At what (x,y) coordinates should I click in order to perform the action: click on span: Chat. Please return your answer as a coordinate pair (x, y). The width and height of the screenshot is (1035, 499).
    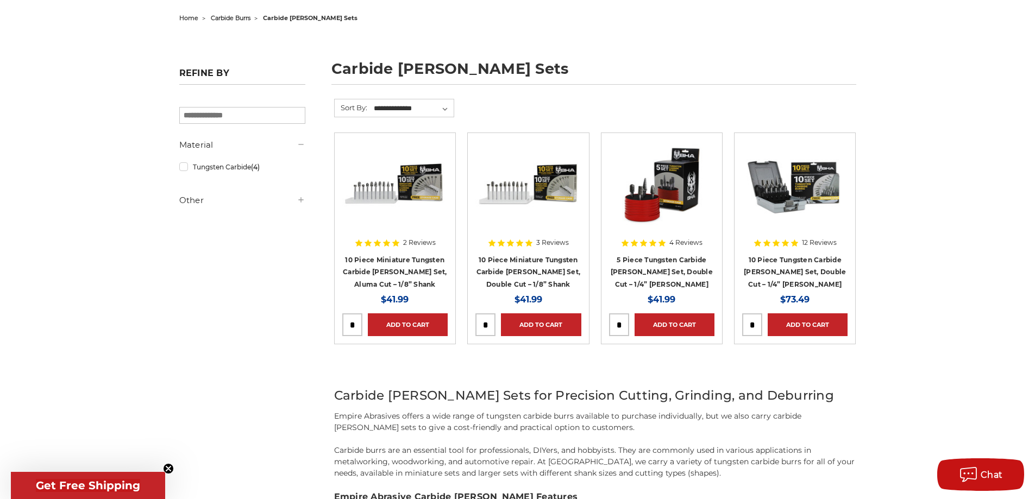
    Looking at the image, I should click on (992, 475).